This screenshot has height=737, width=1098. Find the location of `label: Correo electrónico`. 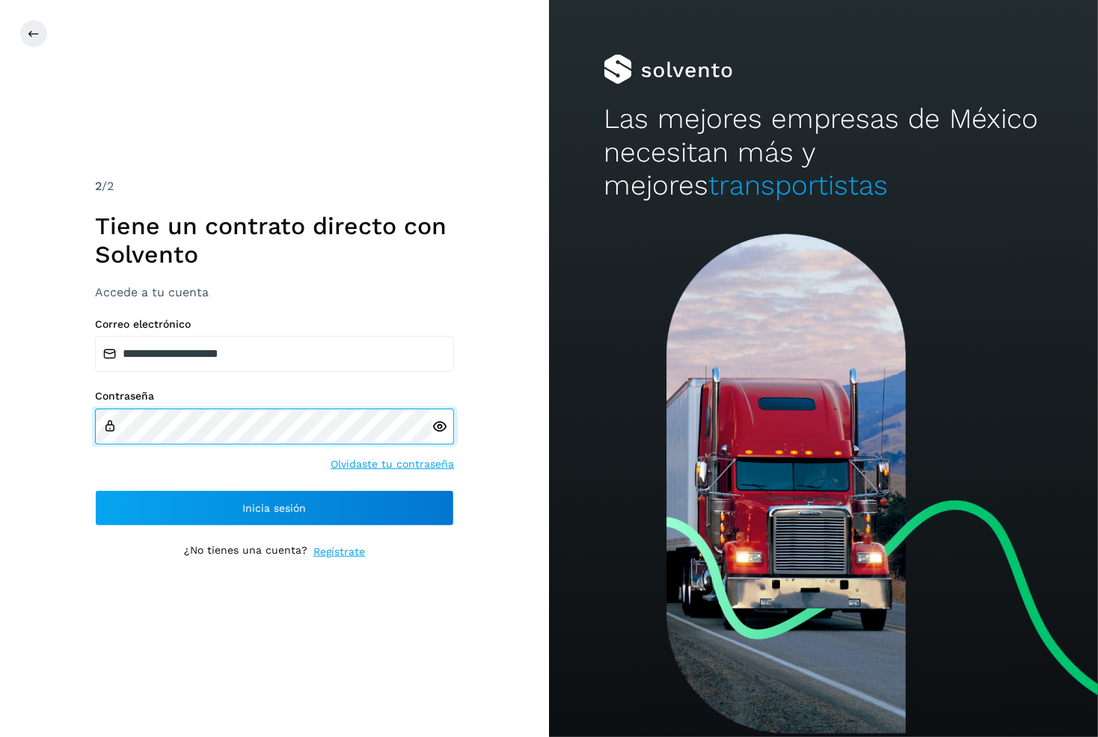

label: Correo electrónico is located at coordinates (275, 324).